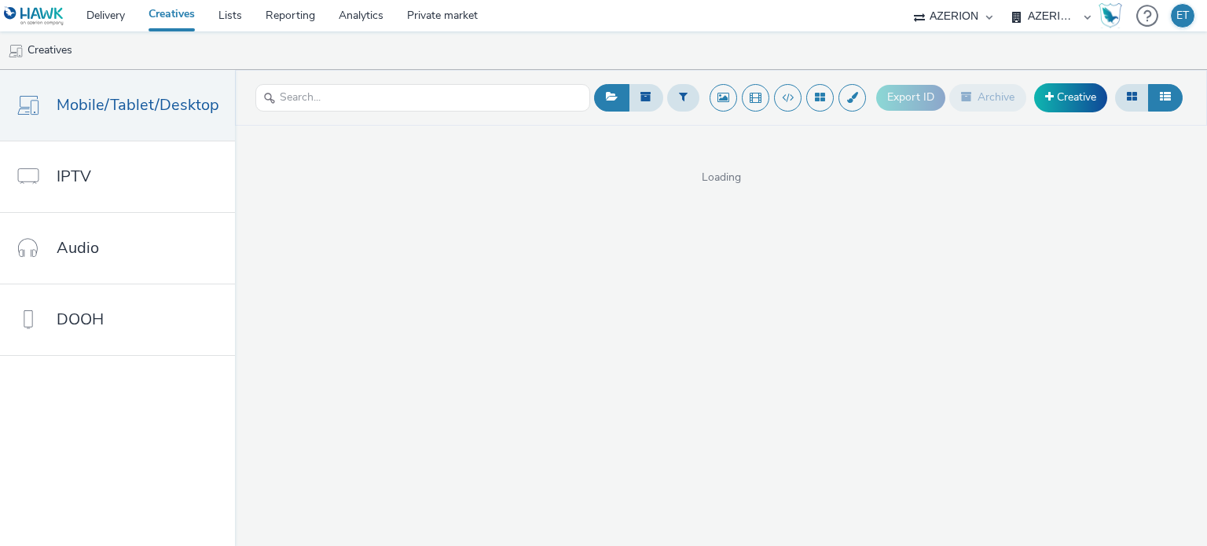 The image size is (1207, 546). Describe the element at coordinates (16, 51) in the screenshot. I see `img: mobile` at that location.